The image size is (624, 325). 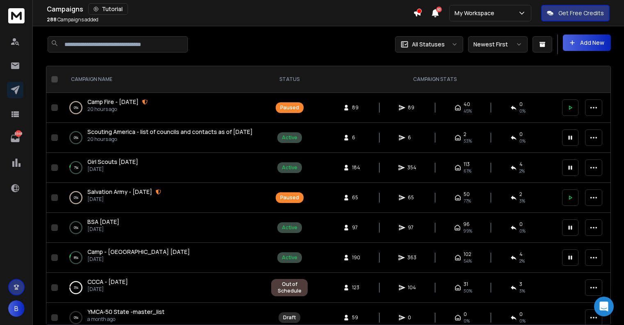 What do you see at coordinates (412, 257) in the screenshot?
I see `span: 363` at bounding box center [412, 257].